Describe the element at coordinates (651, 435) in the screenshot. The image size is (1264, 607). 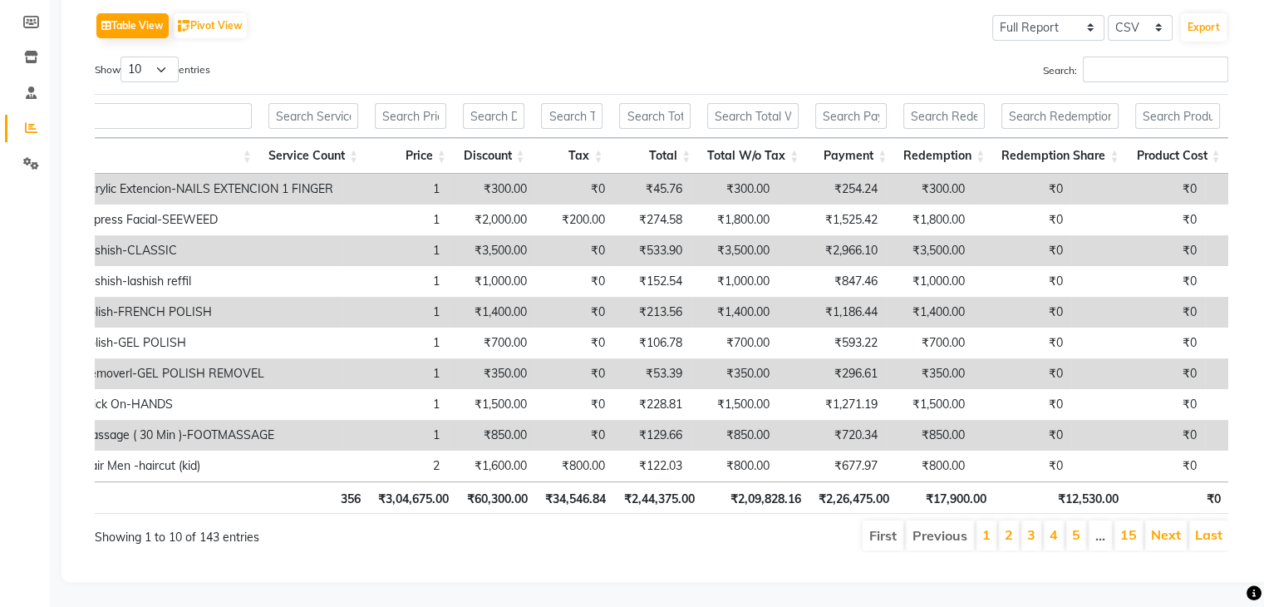
I see `td: ₹129.66` at that location.